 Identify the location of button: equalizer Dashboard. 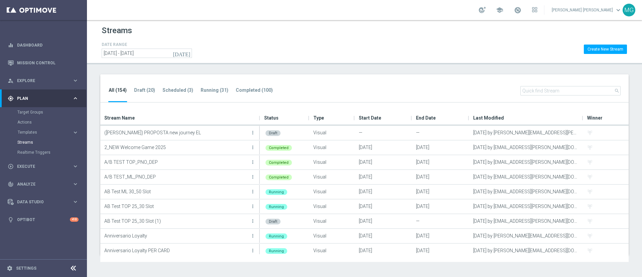
(43, 45).